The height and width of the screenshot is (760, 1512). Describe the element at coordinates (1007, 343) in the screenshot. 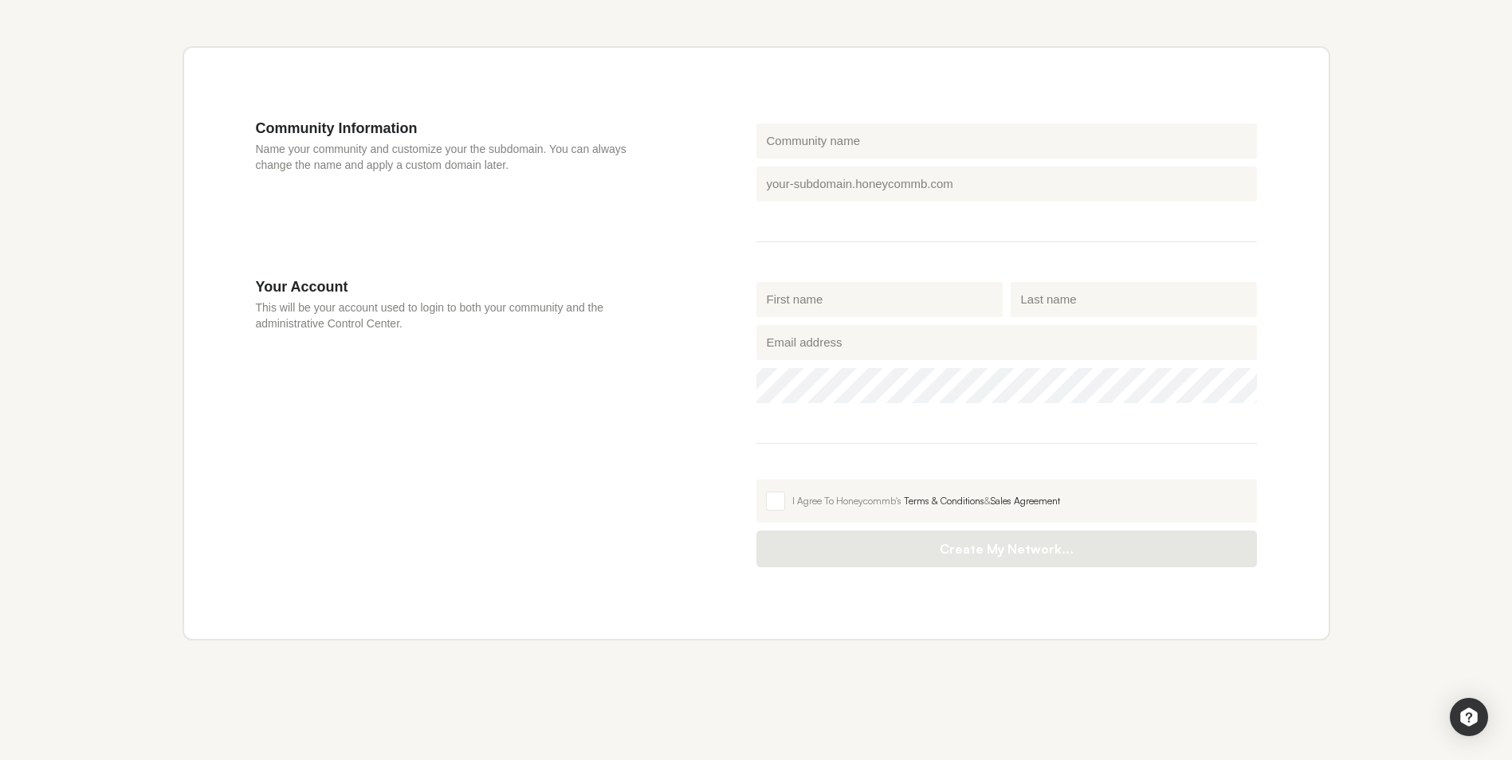

I see `input: Email address` at that location.